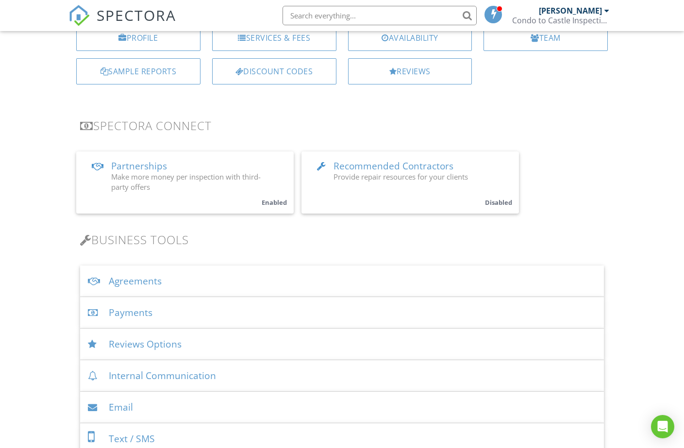 The height and width of the screenshot is (448, 684). What do you see at coordinates (342, 344) in the screenshot?
I see `div: Reviews Options` at bounding box center [342, 344].